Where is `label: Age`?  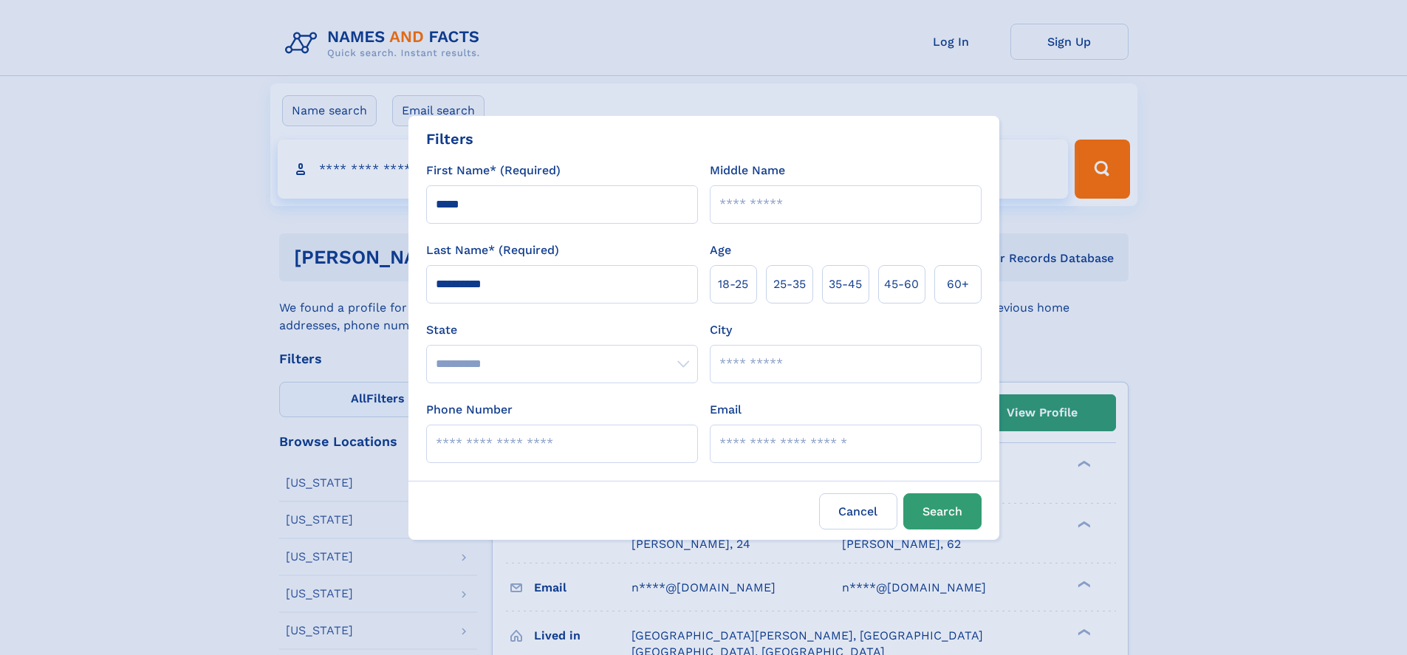 label: Age is located at coordinates (720, 250).